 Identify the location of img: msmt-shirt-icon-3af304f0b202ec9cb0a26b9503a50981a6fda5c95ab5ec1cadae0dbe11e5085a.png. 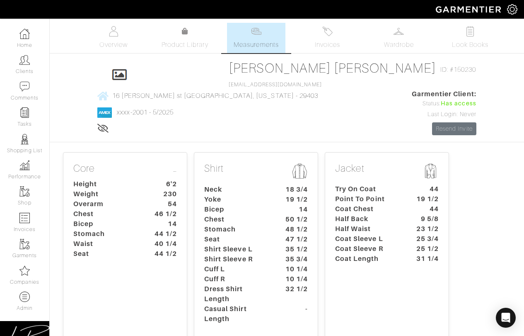
(300, 171).